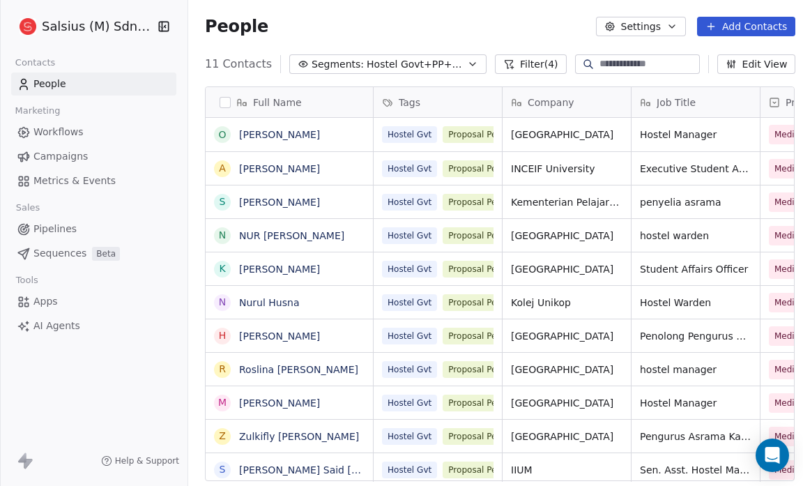 The height and width of the screenshot is (486, 803). What do you see at coordinates (93, 301) in the screenshot?
I see `a: Apps` at bounding box center [93, 301].